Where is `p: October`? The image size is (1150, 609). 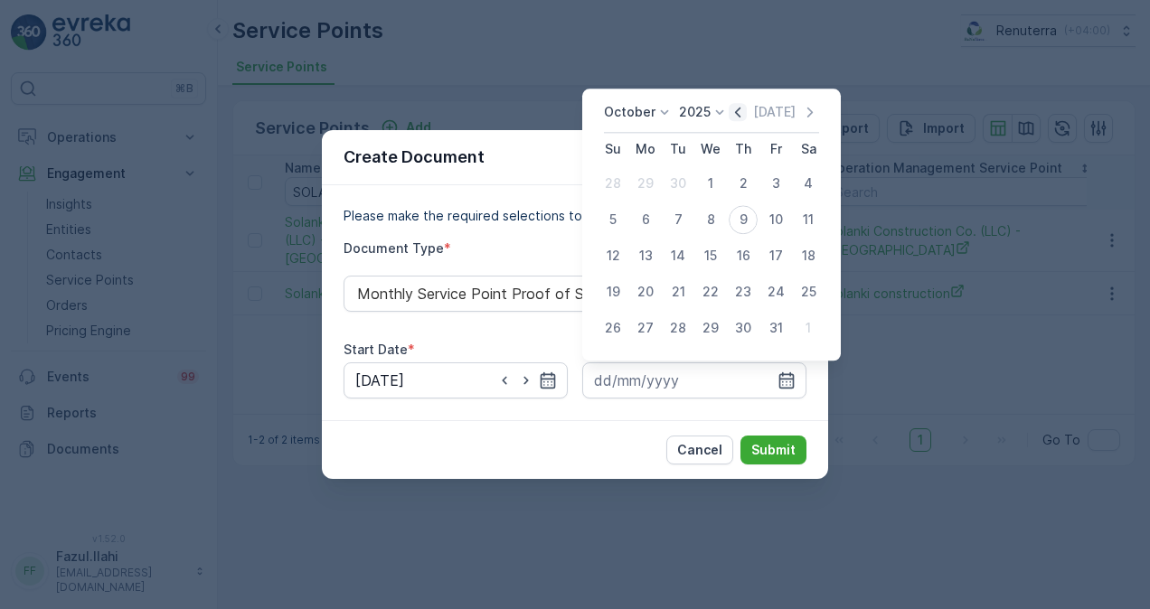 p: October is located at coordinates (629, 112).